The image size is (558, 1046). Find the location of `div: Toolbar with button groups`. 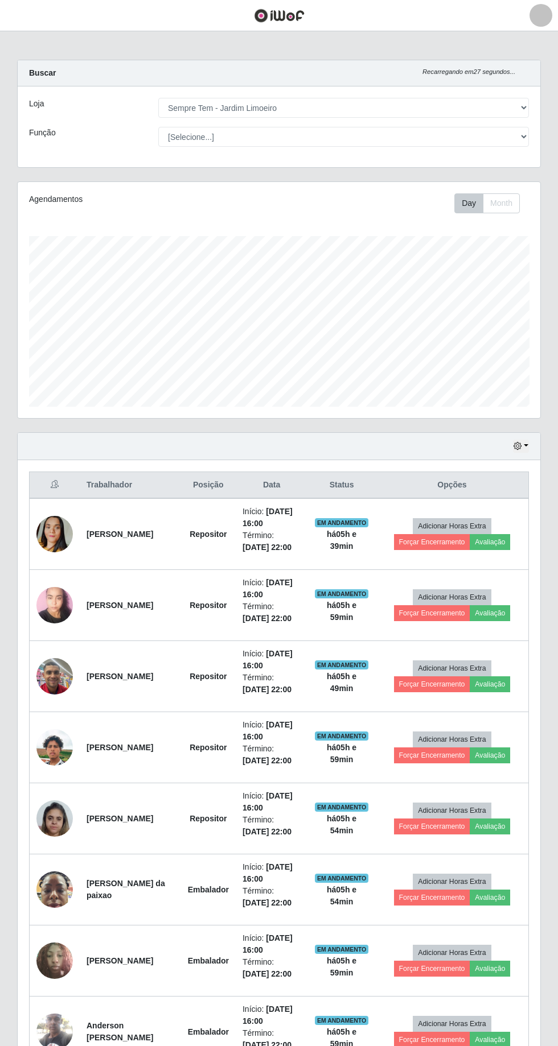

div: Toolbar with button groups is located at coordinates (491, 203).